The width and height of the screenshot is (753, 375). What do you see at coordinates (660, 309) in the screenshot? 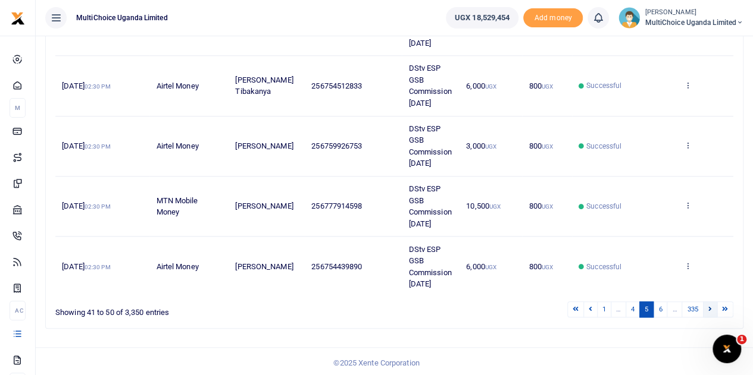
I see `a: 6` at bounding box center [660, 309].